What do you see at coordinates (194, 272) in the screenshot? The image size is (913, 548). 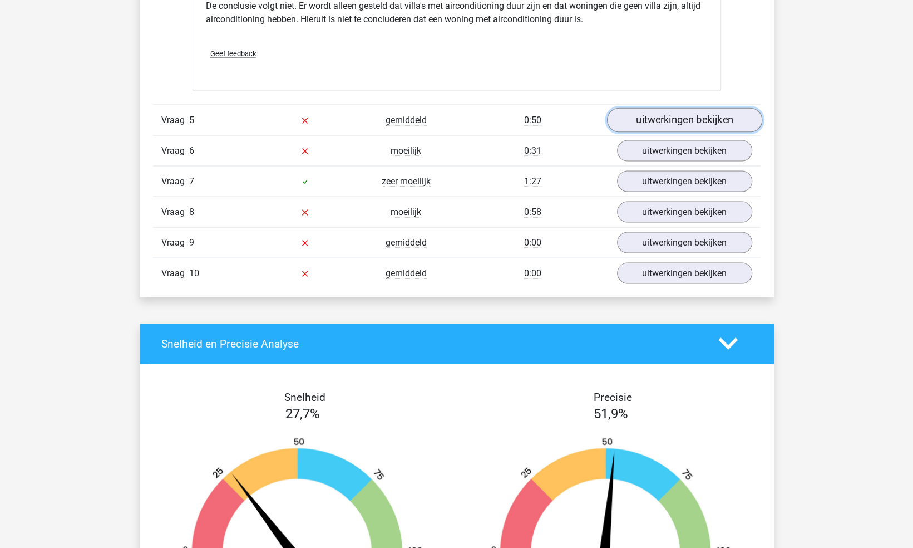 I see `span: 10` at bounding box center [194, 272].